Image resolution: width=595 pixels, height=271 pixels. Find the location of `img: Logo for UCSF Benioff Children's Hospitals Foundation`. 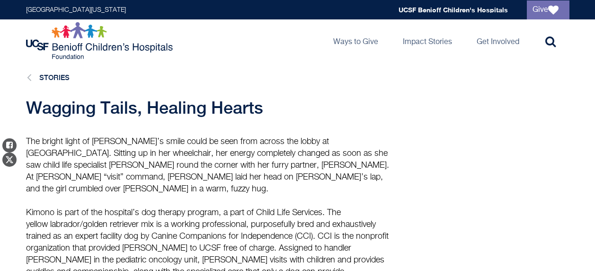

img: Logo for UCSF Benioff Children's Hospitals Foundation is located at coordinates (100, 41).